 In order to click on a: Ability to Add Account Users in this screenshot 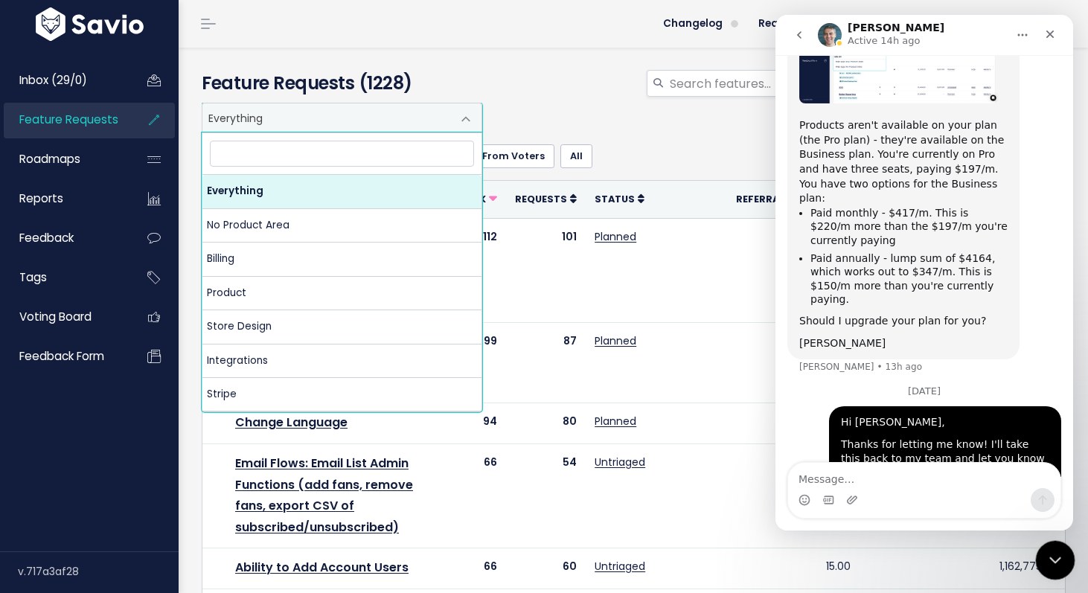, I will do `click(322, 567)`.